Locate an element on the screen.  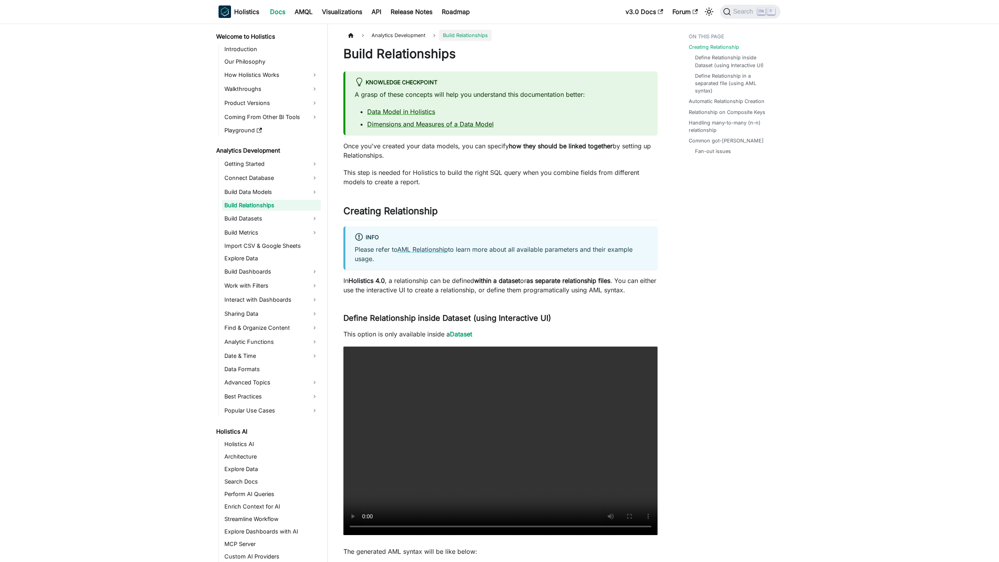
nav: Breadcrumbs is located at coordinates (500, 35).